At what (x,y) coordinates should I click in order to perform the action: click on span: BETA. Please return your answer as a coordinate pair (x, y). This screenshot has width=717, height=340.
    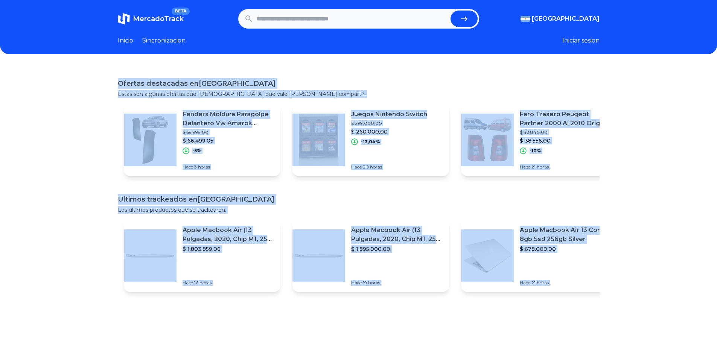
    Looking at the image, I should click on (180, 11).